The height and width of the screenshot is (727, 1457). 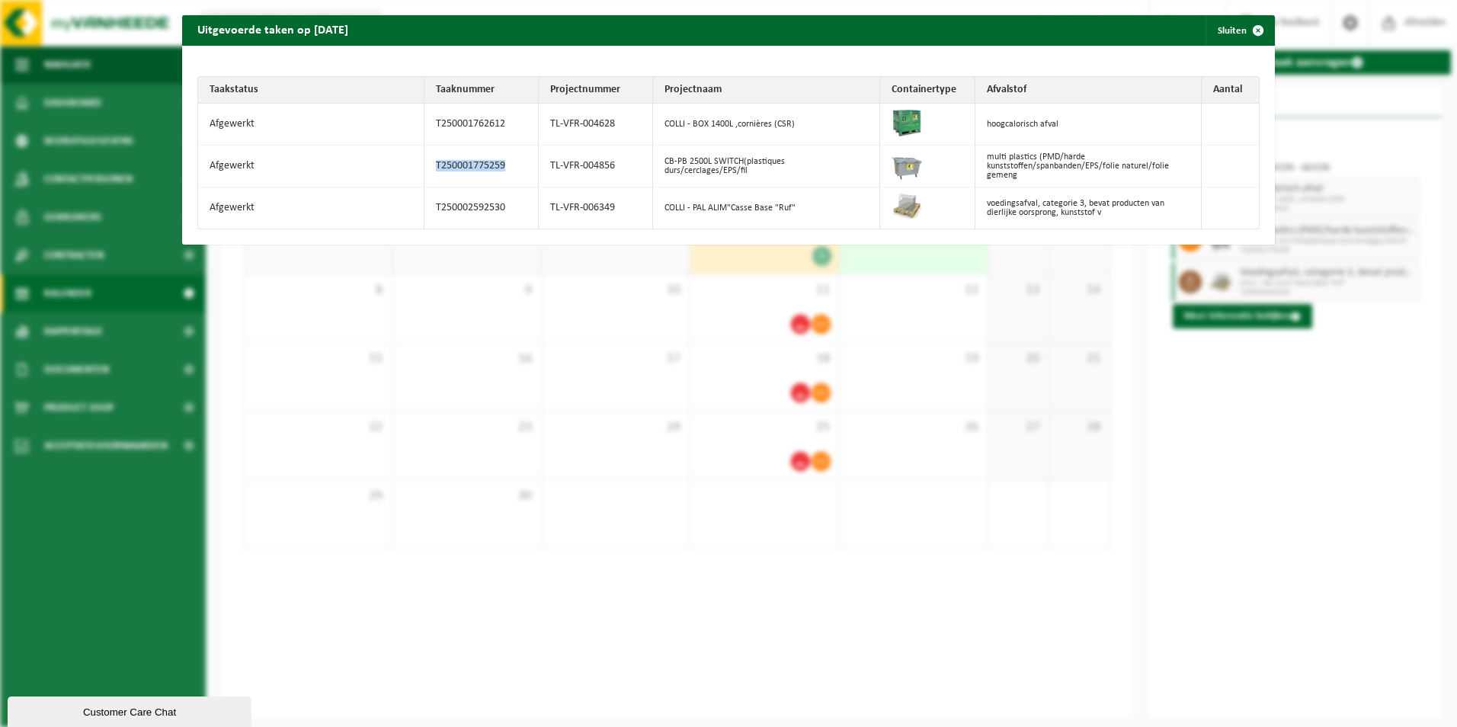 I want to click on th: Projectnaam, so click(x=766, y=90).